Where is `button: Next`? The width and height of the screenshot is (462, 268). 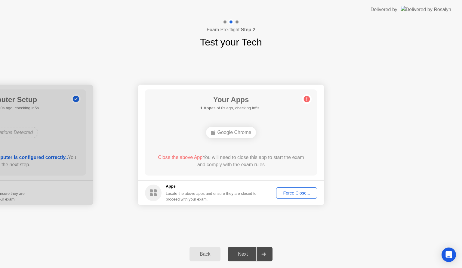 button: Next is located at coordinates (250, 254).